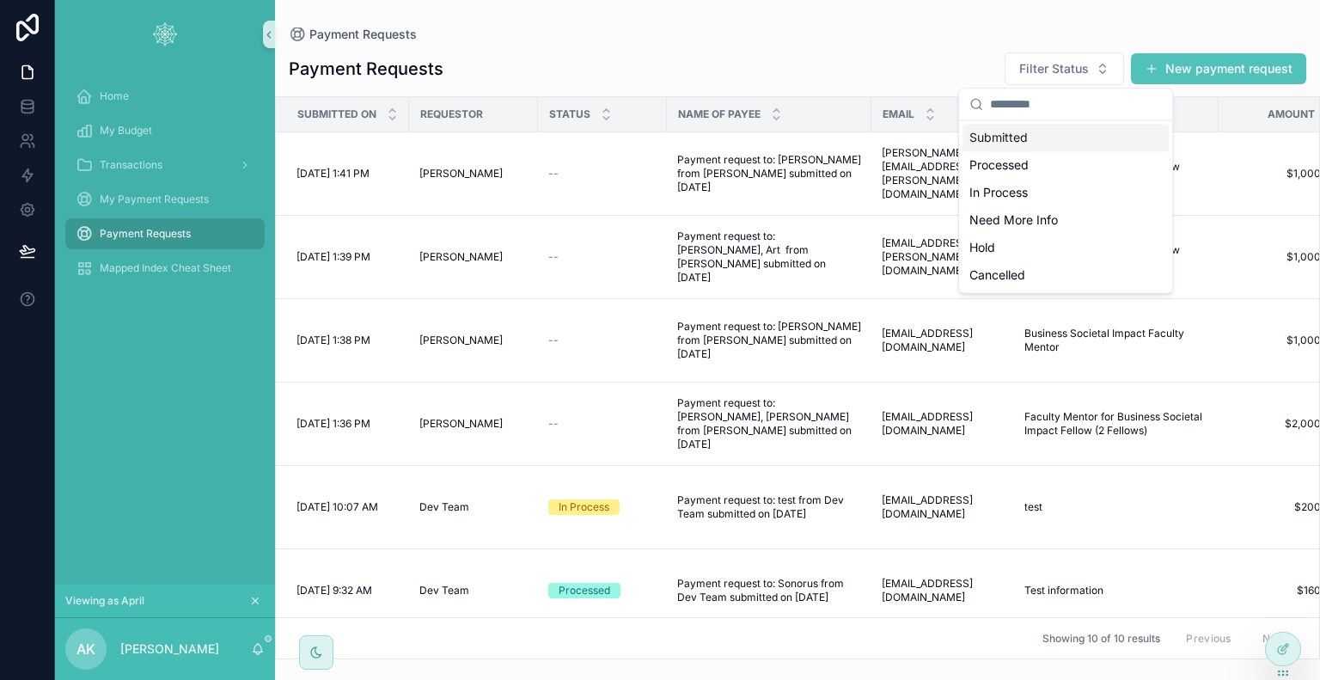  What do you see at coordinates (165, 199) in the screenshot?
I see `a: My Payment Requests` at bounding box center [165, 199].